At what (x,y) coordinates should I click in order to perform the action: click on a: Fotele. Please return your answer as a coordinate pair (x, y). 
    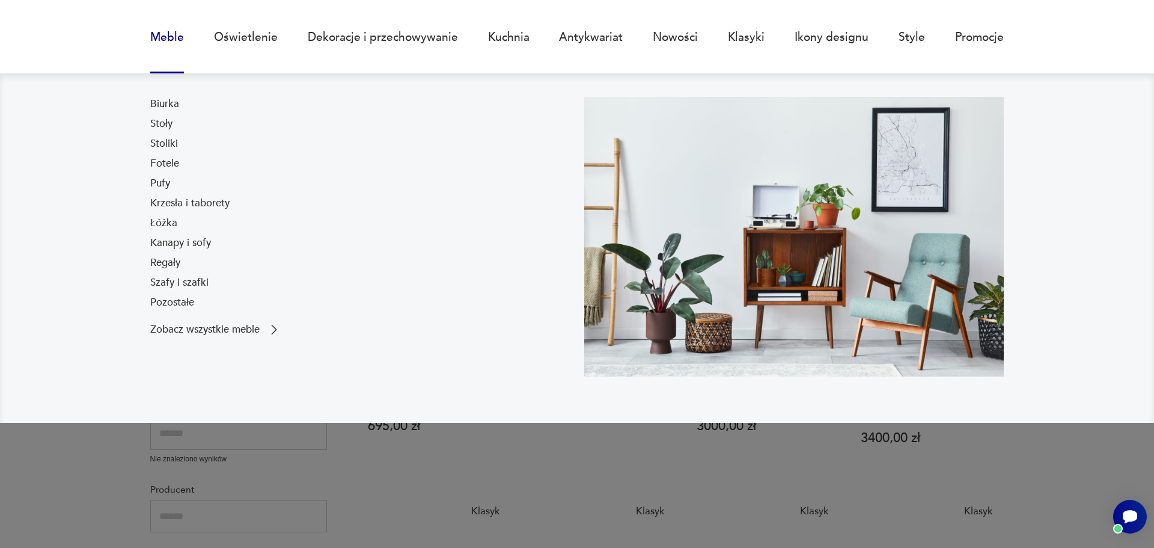
    Looking at the image, I should click on (165, 164).